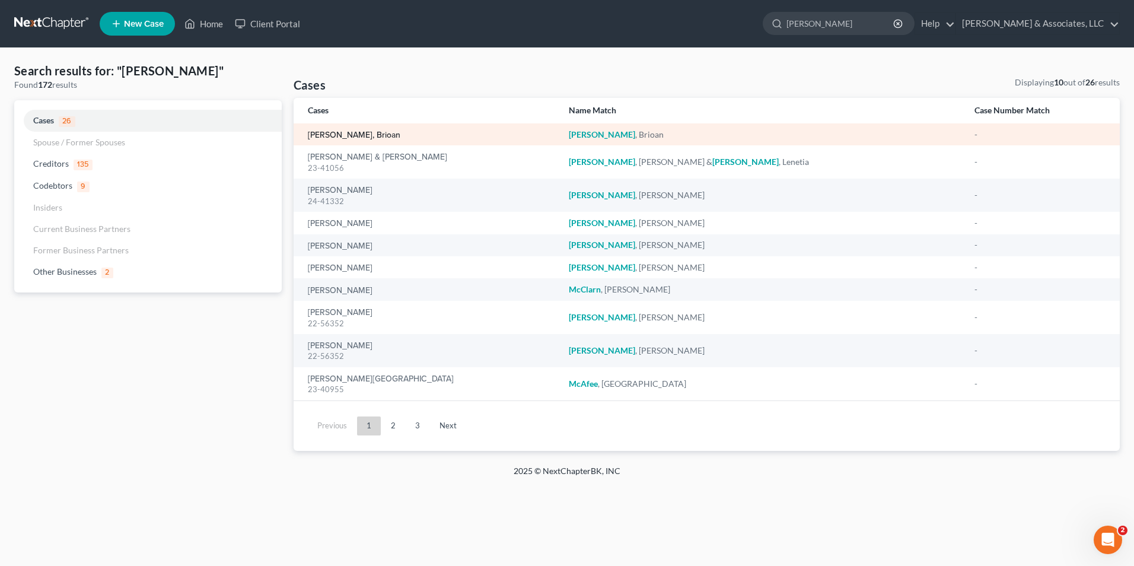  Describe the element at coordinates (51, 163) in the screenshot. I see `span: Creditors` at that location.